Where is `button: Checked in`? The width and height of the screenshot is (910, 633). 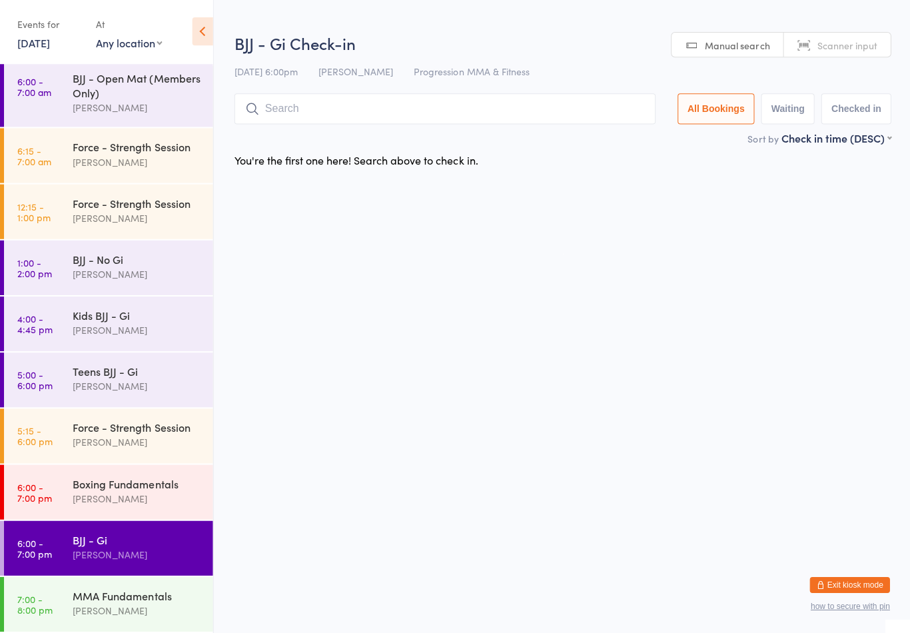 button: Checked in is located at coordinates (854, 110).